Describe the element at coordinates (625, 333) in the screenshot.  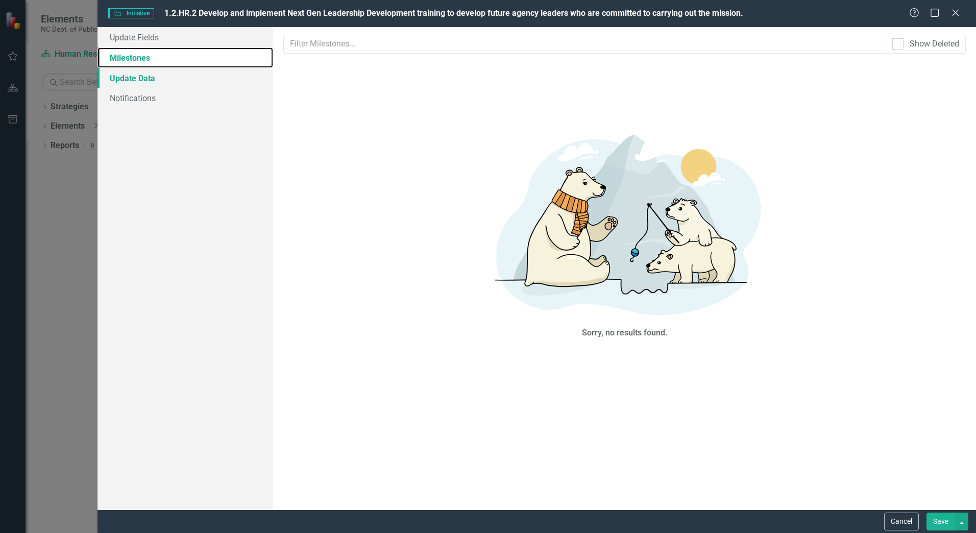
I see `div: Sorry, no results found.` at that location.